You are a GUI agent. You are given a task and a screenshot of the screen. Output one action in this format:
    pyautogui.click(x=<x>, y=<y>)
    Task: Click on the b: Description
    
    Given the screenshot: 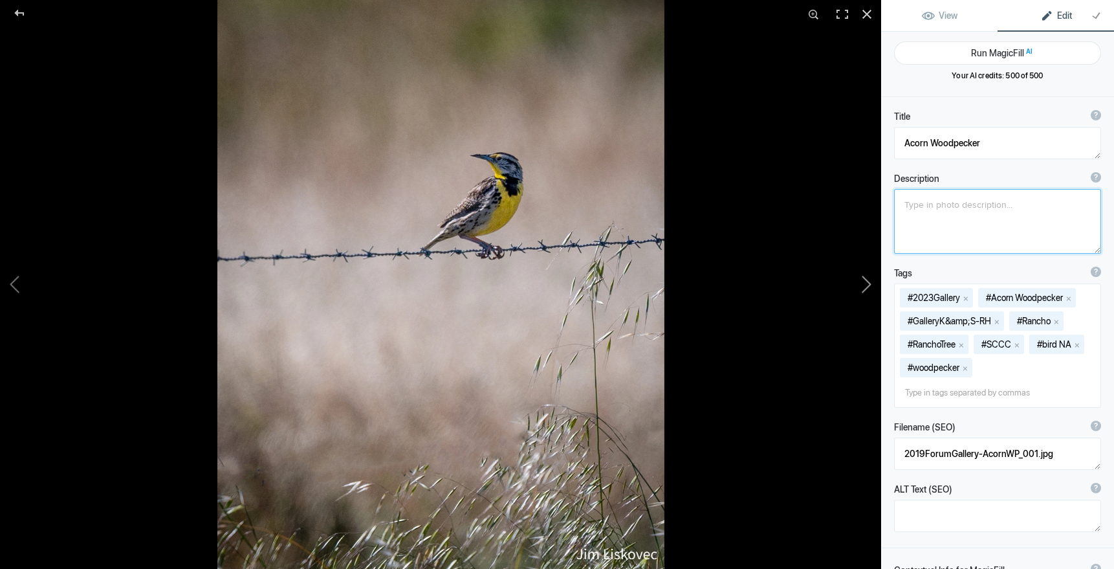 What is the action you would take?
    pyautogui.click(x=917, y=179)
    